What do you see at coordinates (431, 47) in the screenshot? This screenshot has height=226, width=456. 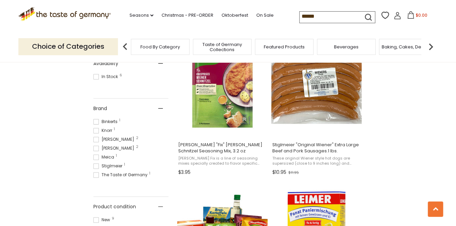 I see `img: next arrow` at bounding box center [431, 47].